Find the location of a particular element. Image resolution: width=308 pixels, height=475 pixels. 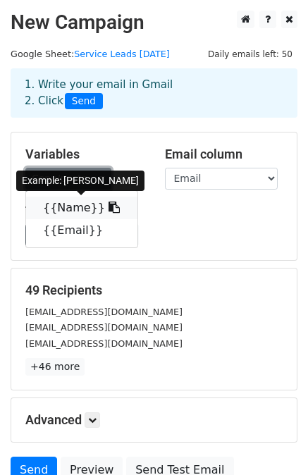

a: Daily emails left: 50 is located at coordinates (250, 54).